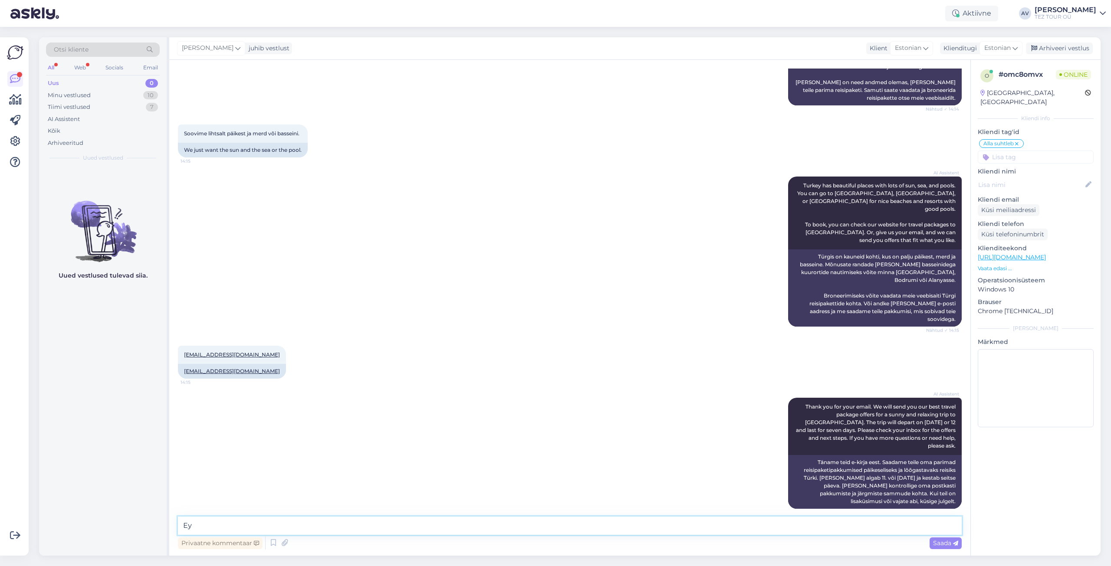 The width and height of the screenshot is (1111, 566). I want to click on div: Kõik, so click(54, 131).